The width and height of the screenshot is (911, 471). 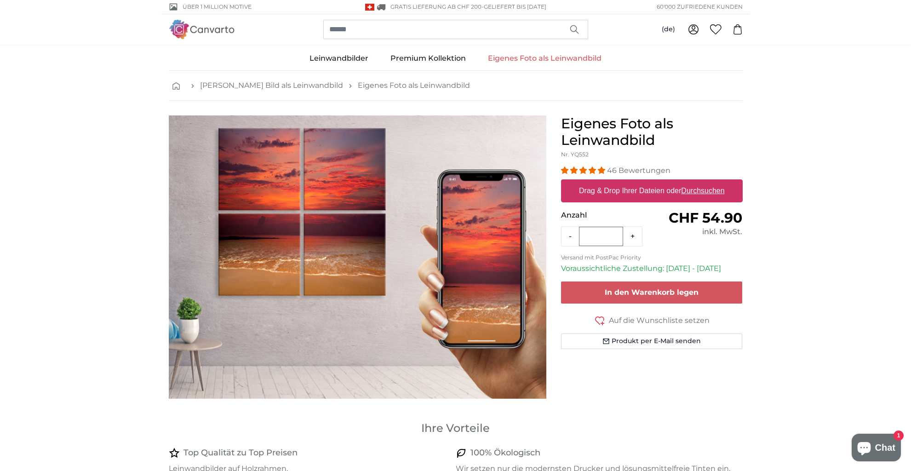 I want to click on h1: Eigenes Foto als Leinwandbild, so click(x=651, y=132).